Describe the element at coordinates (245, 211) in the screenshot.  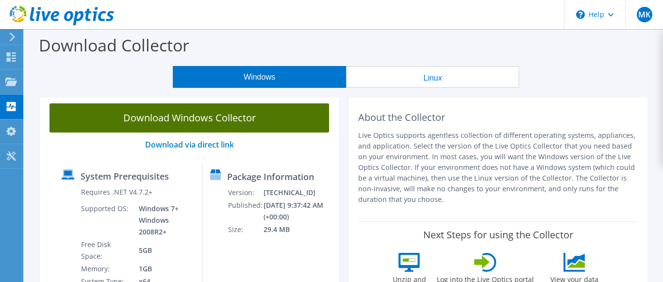
I see `td: Published:` at that location.